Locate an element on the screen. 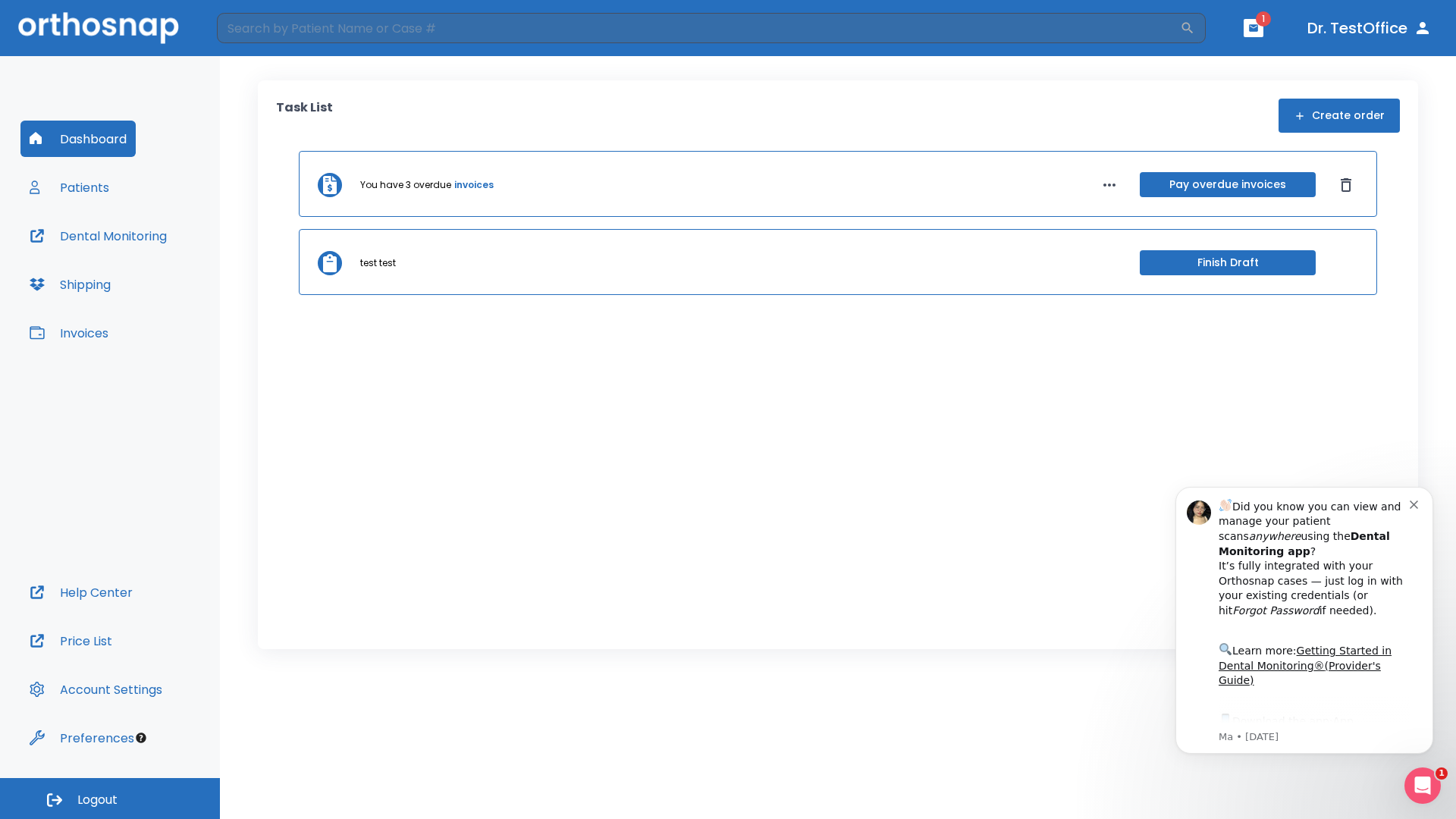  b: Dental Monitoring app is located at coordinates (151, 80).